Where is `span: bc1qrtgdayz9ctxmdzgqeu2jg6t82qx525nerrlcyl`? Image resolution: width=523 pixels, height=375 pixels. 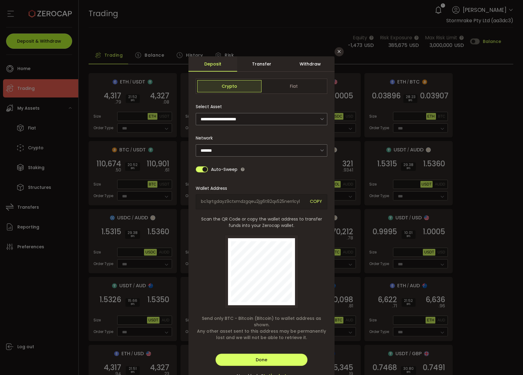 span: bc1qrtgdayz9ctxmdzgqeu2jg6t82qx525nerrlcyl is located at coordinates (253, 201).